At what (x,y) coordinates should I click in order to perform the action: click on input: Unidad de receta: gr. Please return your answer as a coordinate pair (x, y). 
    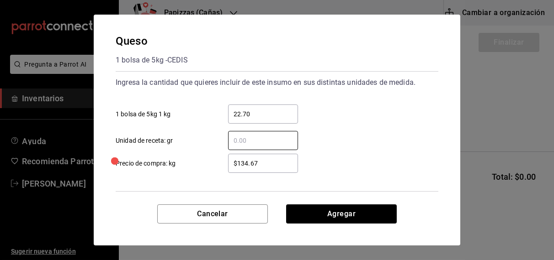
    Looking at the image, I should click on (263, 141).